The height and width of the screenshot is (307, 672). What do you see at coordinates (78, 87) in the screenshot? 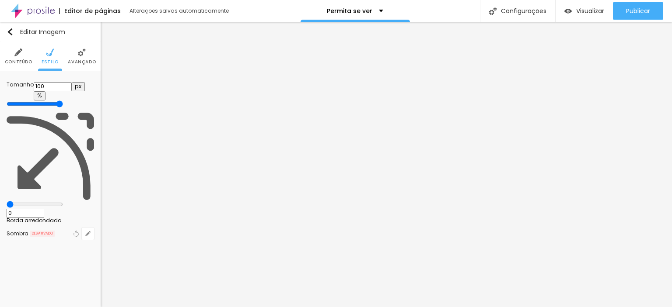
I see `button: px` at bounding box center [78, 87].